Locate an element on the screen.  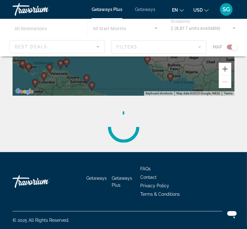
a: Open this area in Google Maps (opens a new window) is located at coordinates (24, 92).